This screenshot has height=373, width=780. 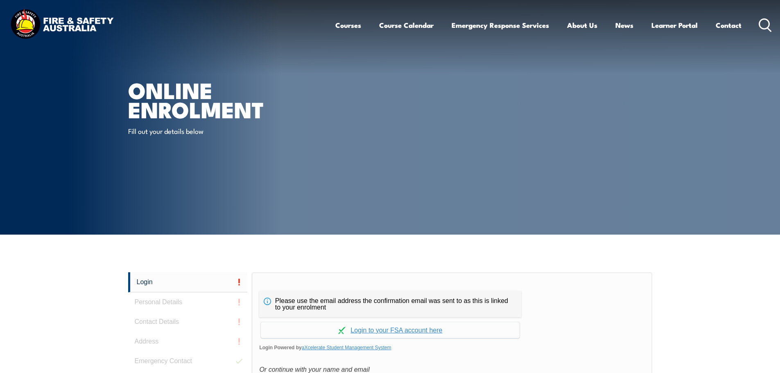 What do you see at coordinates (582, 25) in the screenshot?
I see `a: About Us` at bounding box center [582, 25].